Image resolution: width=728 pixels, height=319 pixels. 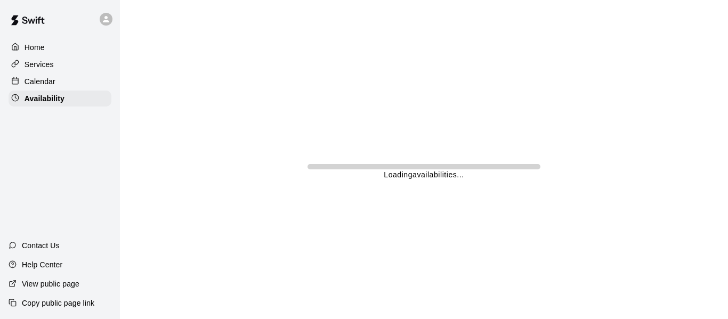 What do you see at coordinates (60, 82) in the screenshot?
I see `div: Calendar` at bounding box center [60, 82].